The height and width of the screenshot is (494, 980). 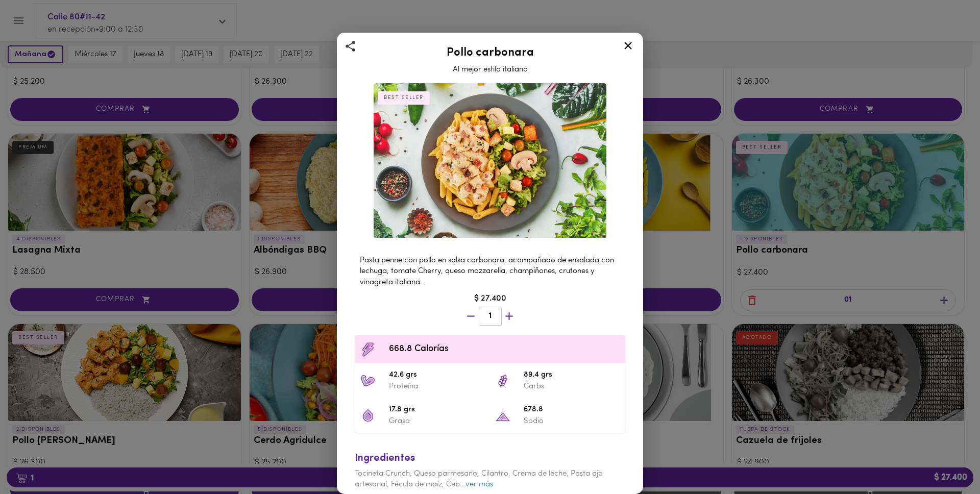 I want to click on h2: Pollo carbonara, so click(x=490, y=53).